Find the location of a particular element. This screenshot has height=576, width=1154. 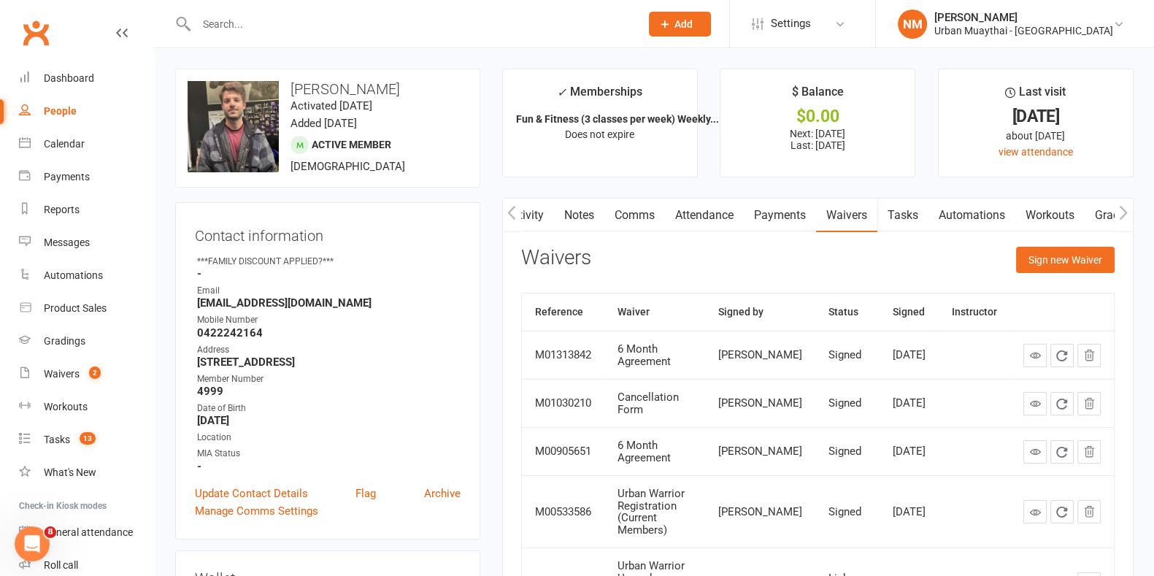

div: Location is located at coordinates (328, 437).